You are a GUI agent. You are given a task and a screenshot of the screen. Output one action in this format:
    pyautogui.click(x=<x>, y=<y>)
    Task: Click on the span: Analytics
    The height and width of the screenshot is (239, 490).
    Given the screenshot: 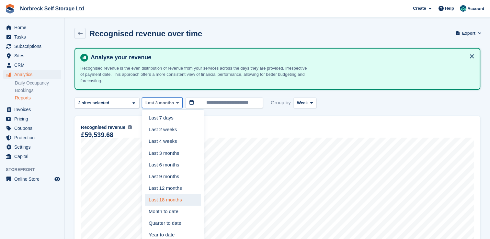 What is the action you would take?
    pyautogui.click(x=34, y=75)
    